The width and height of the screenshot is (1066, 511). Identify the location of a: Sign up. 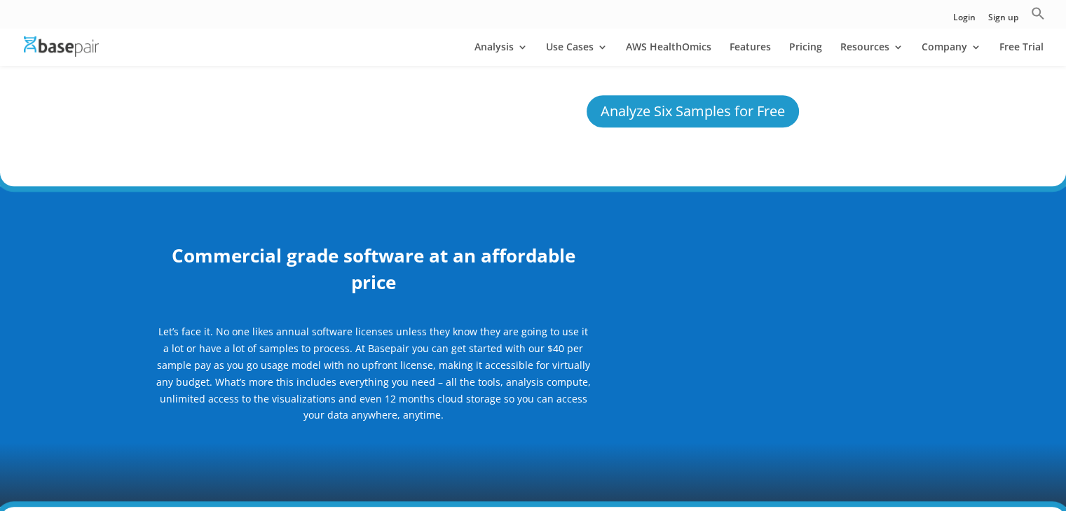
(1003, 20).